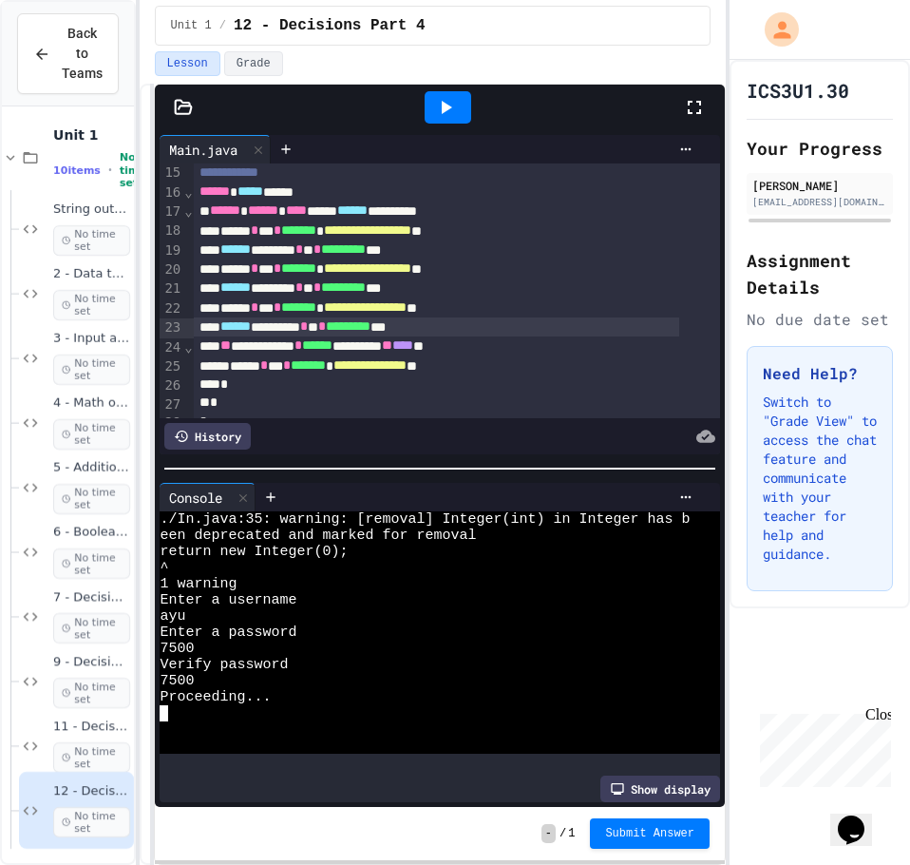  What do you see at coordinates (91, 532) in the screenshot?
I see `span: 6 - Boolean Values` at bounding box center [91, 532].